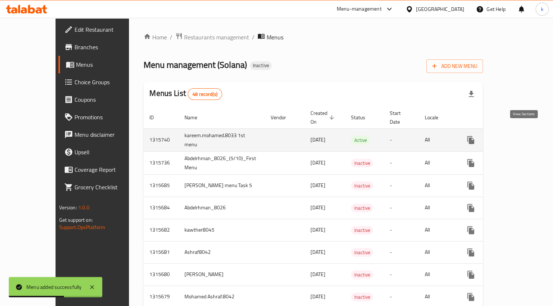 This screenshot has width=553, height=306. I want to click on div: Menu-management, so click(359, 9).